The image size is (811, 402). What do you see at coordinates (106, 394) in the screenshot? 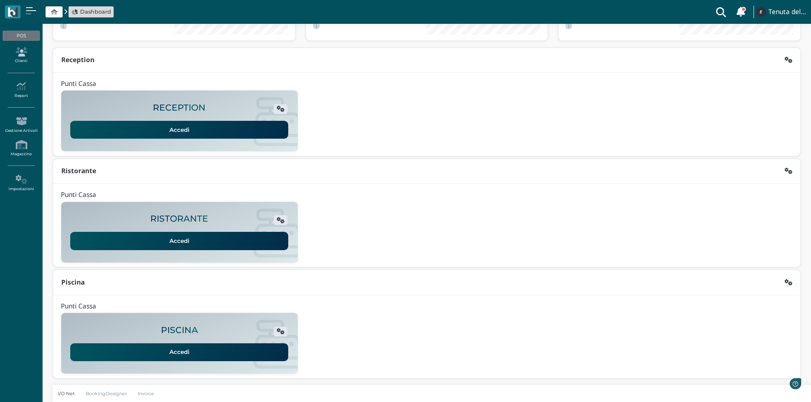
I see `a: BookingDesigner` at bounding box center [106, 394].